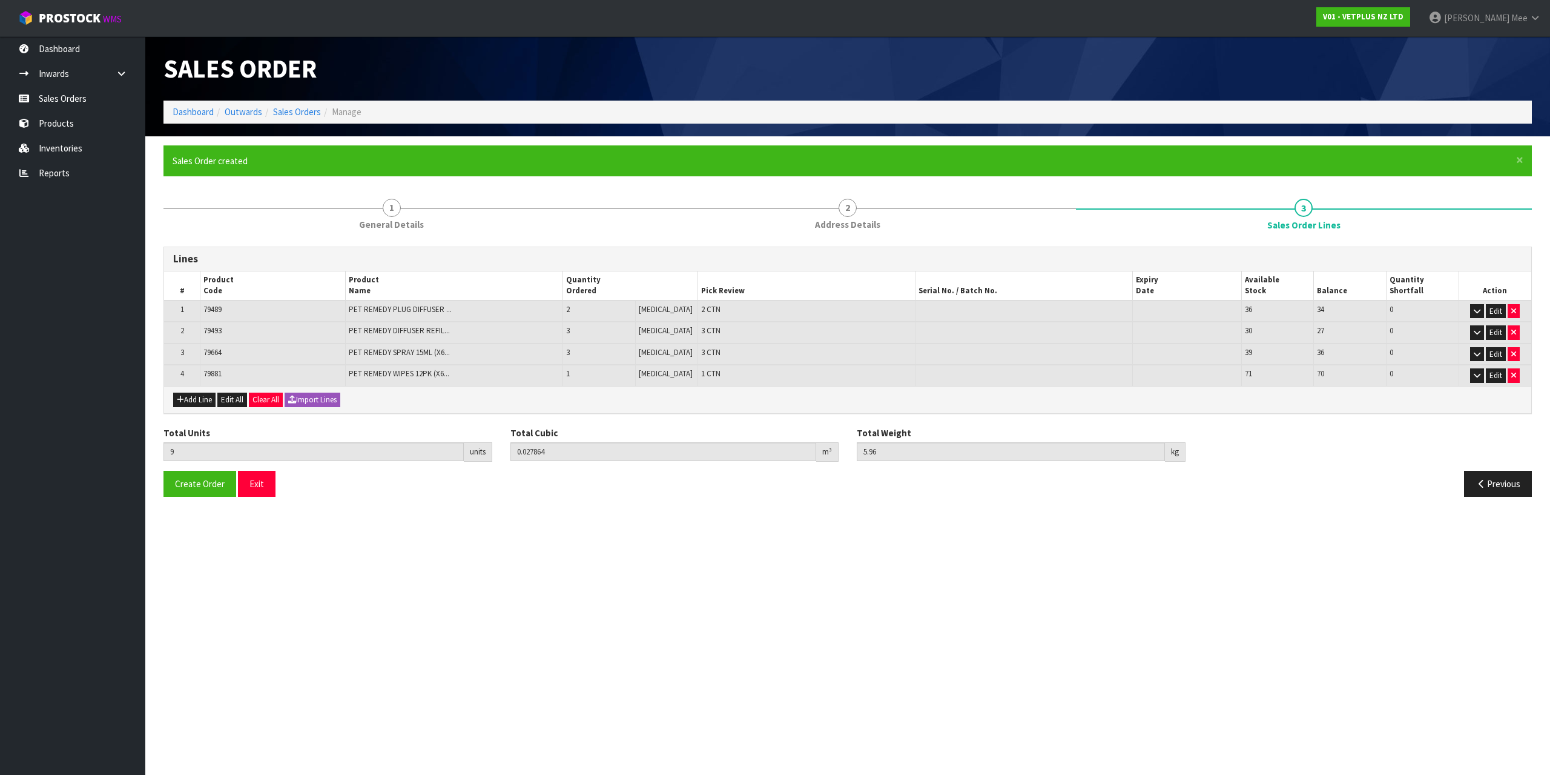  Describe the element at coordinates (1175, 452) in the screenshot. I see `div: kg` at that location.